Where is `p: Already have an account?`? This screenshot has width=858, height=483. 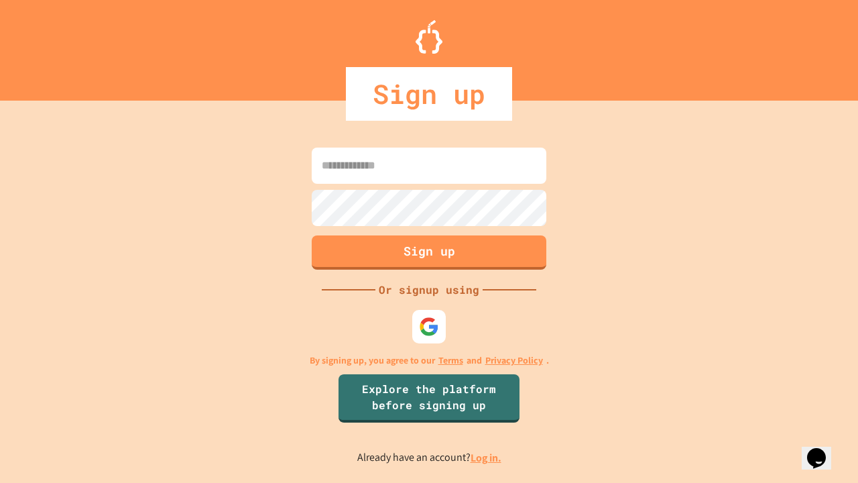
p: Already have an account? is located at coordinates (429, 457).